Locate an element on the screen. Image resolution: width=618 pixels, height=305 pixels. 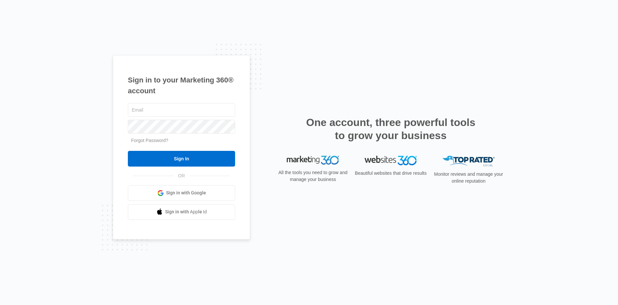
input: Sign In is located at coordinates (181, 159).